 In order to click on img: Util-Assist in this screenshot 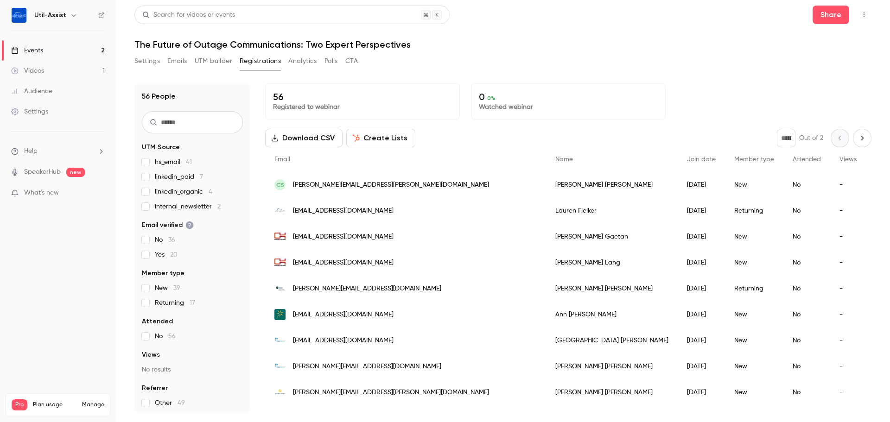, I will do `click(19, 15)`.